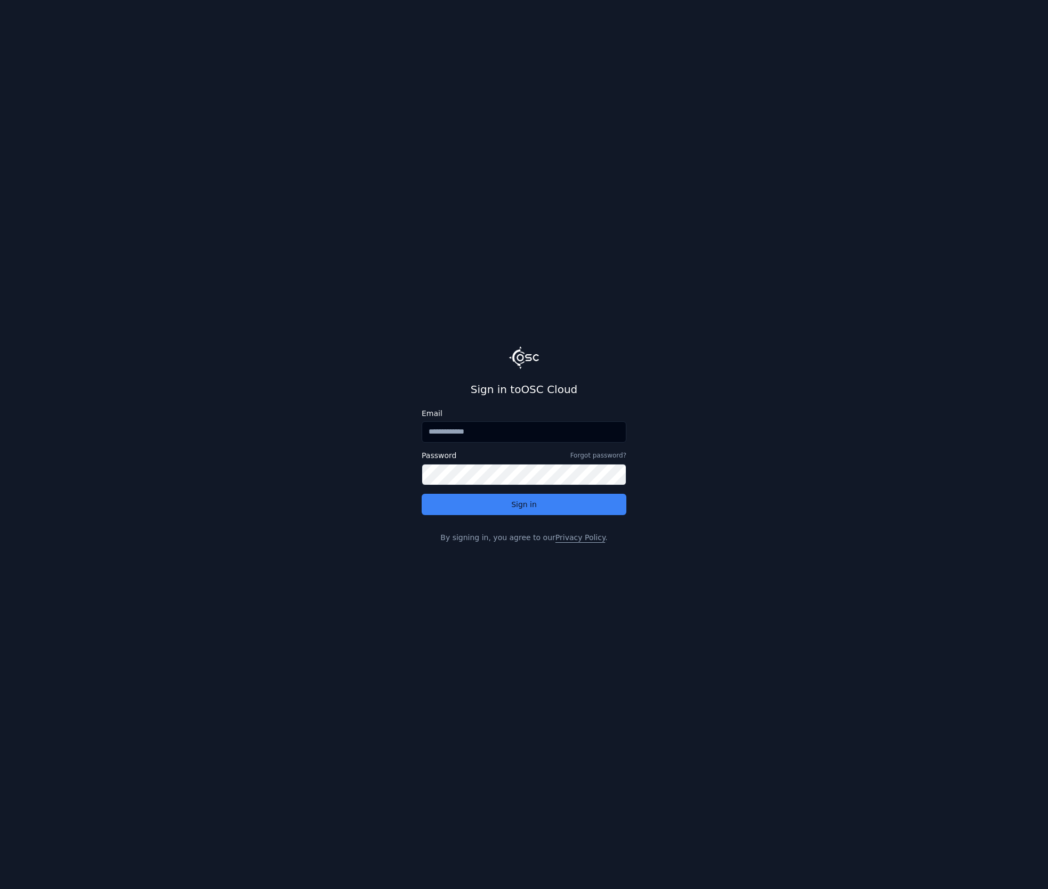  Describe the element at coordinates (524, 390) in the screenshot. I see `h2: Sign in to OSC Cloud` at that location.